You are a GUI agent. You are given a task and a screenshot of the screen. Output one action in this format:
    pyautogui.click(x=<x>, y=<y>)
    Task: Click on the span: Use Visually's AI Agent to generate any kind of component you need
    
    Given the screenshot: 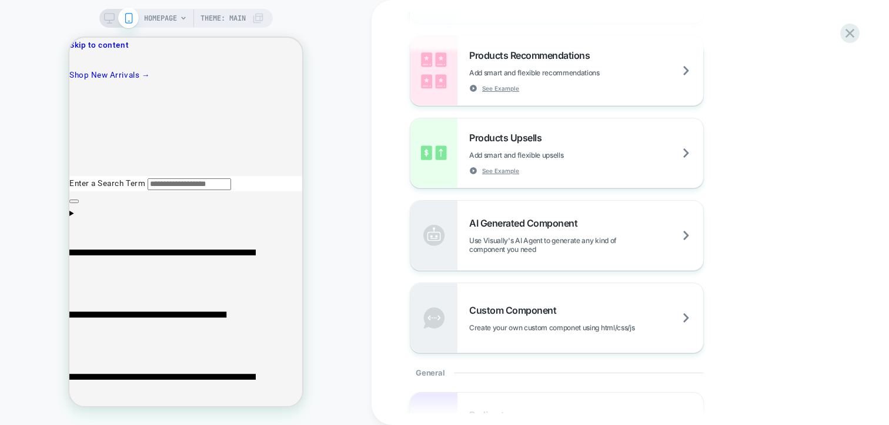 What is the action you would take?
    pyautogui.click(x=586, y=245)
    